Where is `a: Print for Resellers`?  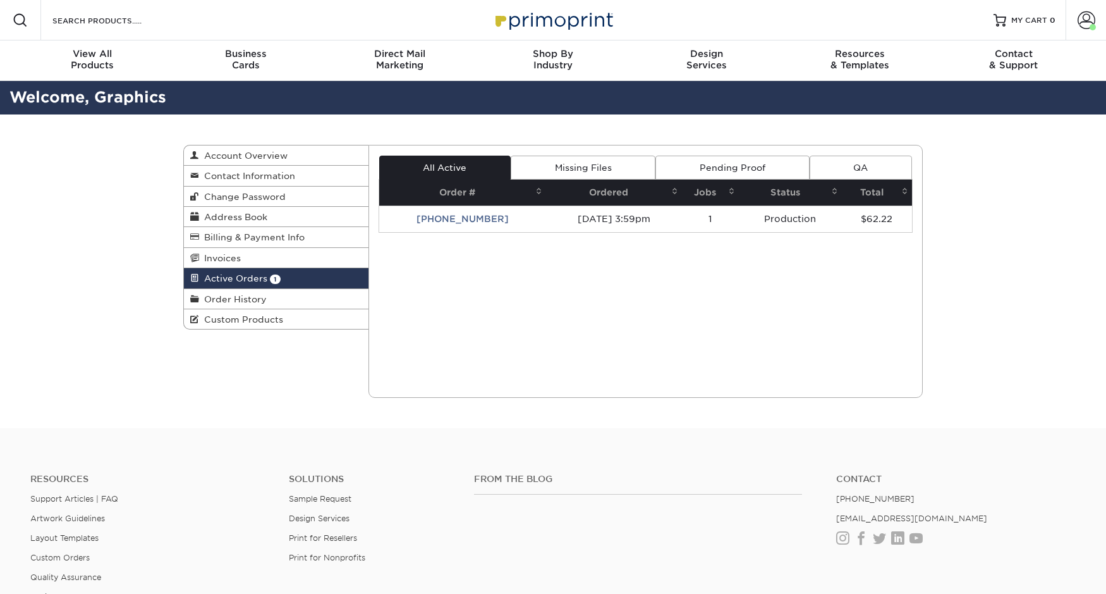 a: Print for Resellers is located at coordinates (323, 537).